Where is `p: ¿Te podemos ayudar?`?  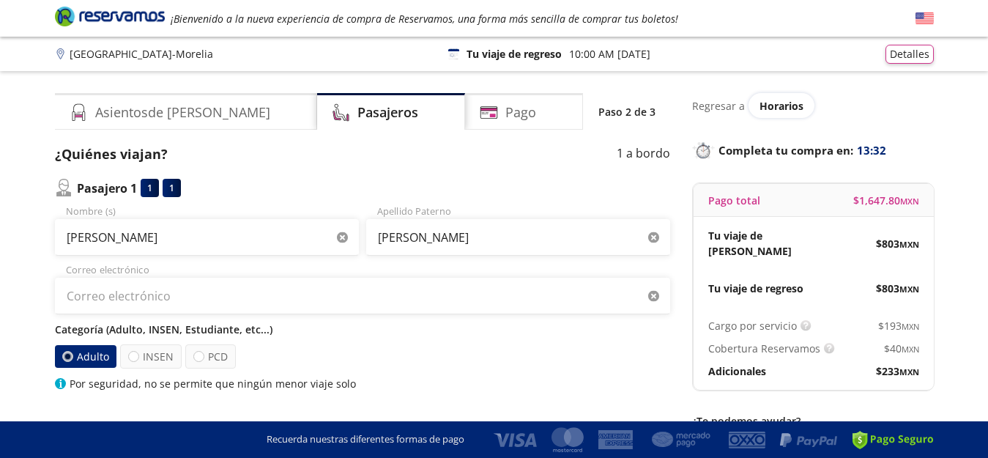 p: ¿Te podemos ayudar? is located at coordinates (813, 421).